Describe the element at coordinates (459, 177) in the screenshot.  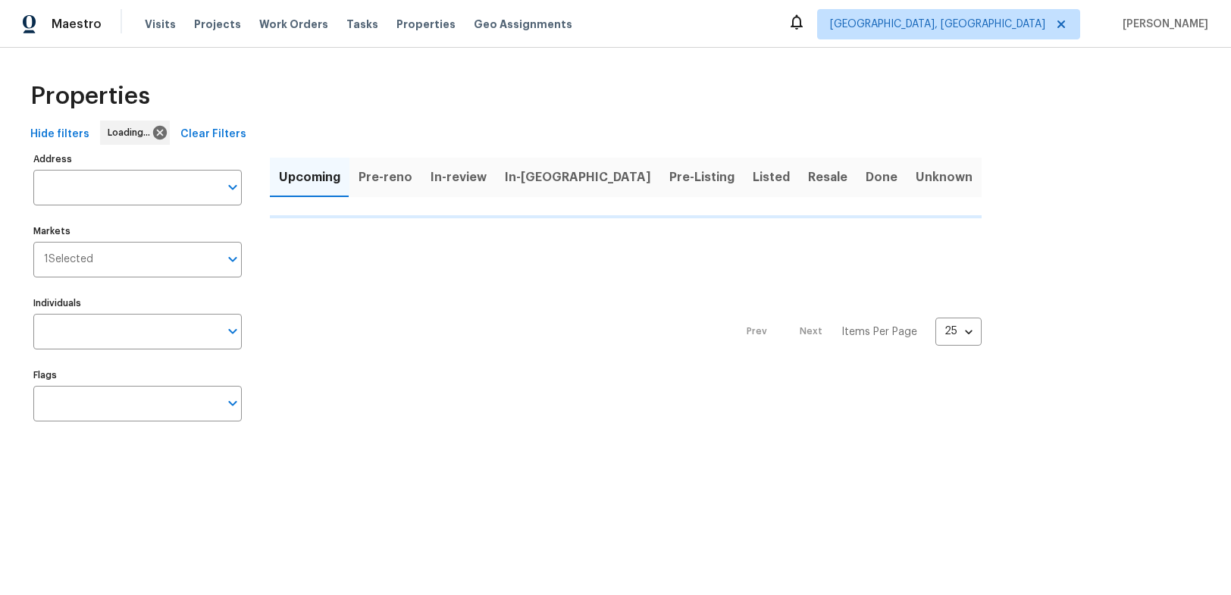
I see `span: In-review` at that location.